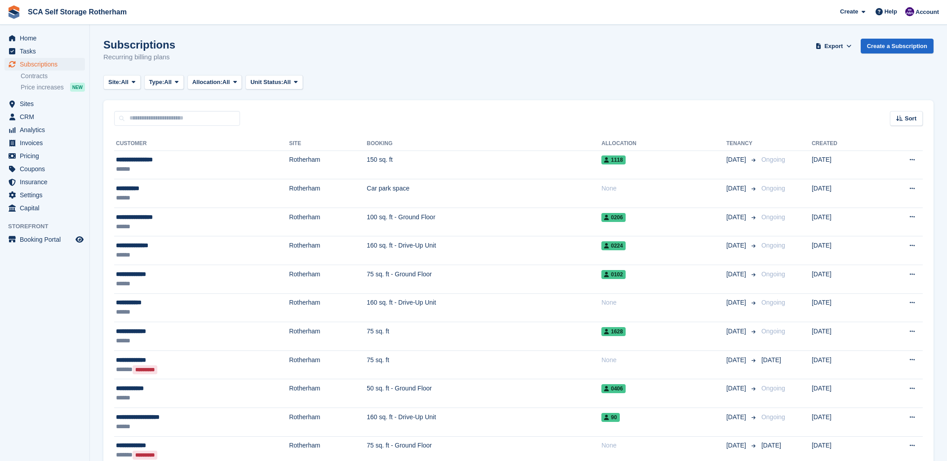  I want to click on img: Kelly Neesham, so click(909, 12).